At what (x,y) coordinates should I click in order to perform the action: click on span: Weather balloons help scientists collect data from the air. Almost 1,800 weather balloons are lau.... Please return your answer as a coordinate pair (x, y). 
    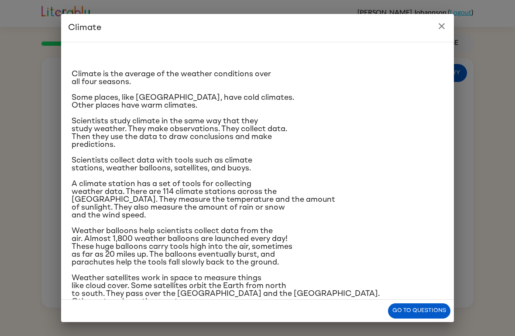
    Looking at the image, I should click on (182, 247).